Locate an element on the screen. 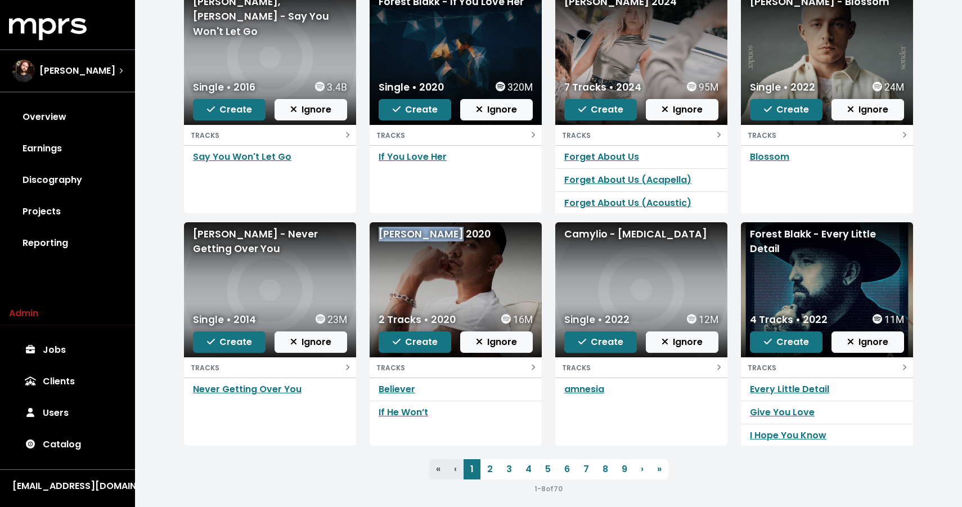 Image resolution: width=962 pixels, height=507 pixels. a: Earnings is located at coordinates (67, 148).